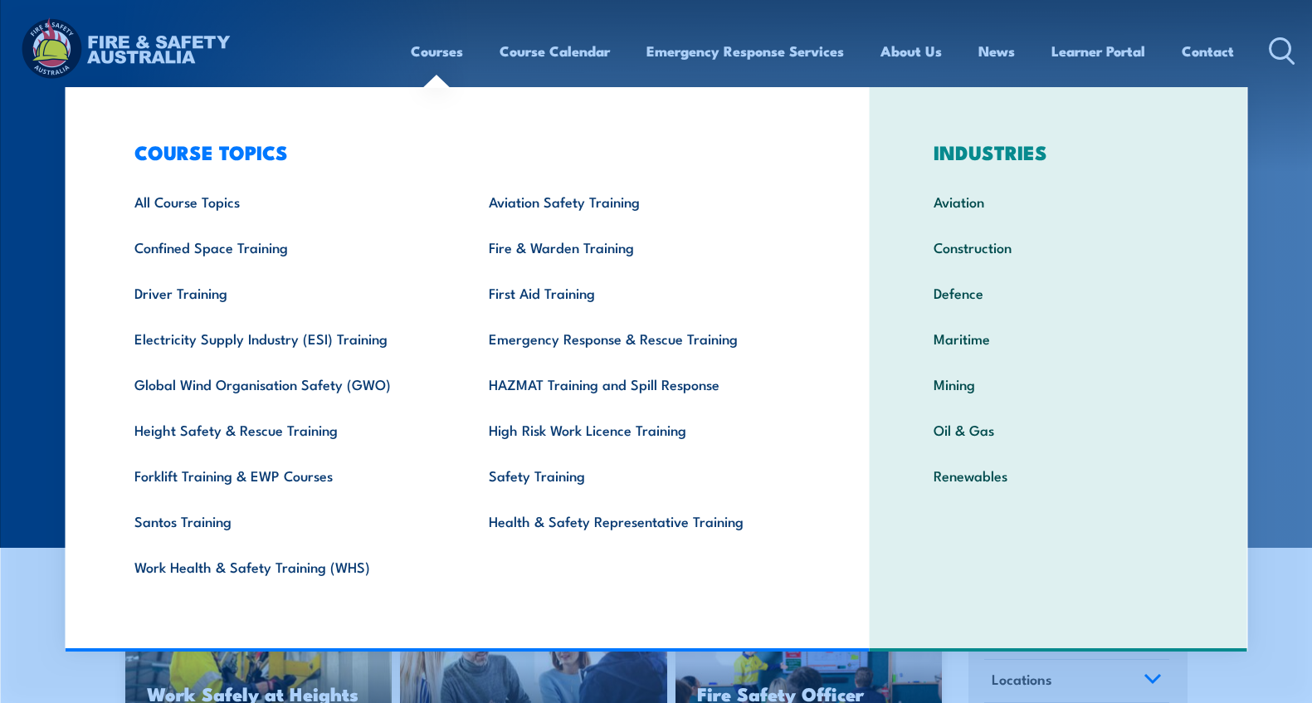 The width and height of the screenshot is (1312, 703). Describe the element at coordinates (640, 475) in the screenshot. I see `a: Safety Training` at that location.